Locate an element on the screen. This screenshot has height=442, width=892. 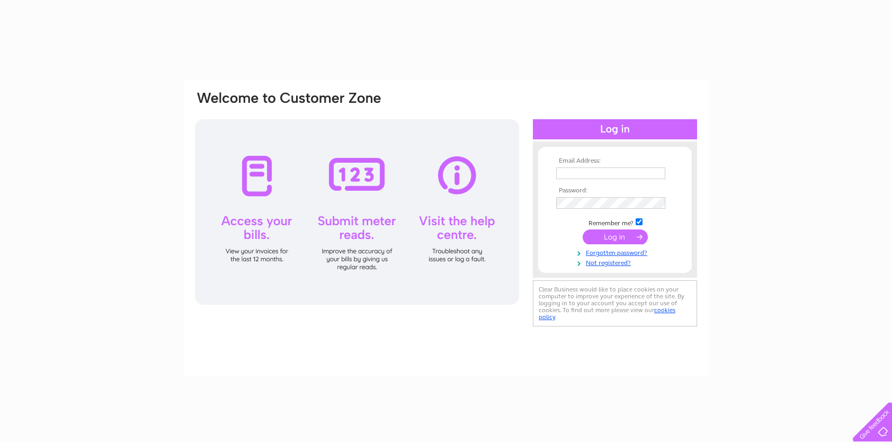
div: Clear Business would like to place cookies on your computer to improve your experience of the sit... is located at coordinates (615, 303).